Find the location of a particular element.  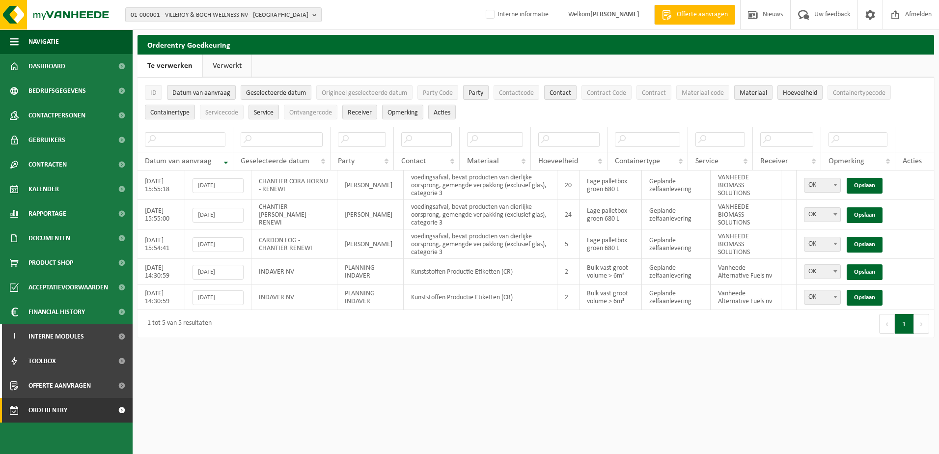

button: Contract CodeContract Code: Activate to sort is located at coordinates (607, 92).